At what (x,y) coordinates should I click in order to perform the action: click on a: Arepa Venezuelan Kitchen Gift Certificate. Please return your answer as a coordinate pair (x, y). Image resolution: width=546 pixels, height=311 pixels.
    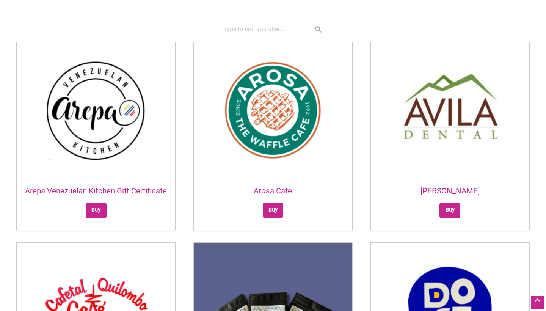
    Looking at the image, I should click on (96, 151).